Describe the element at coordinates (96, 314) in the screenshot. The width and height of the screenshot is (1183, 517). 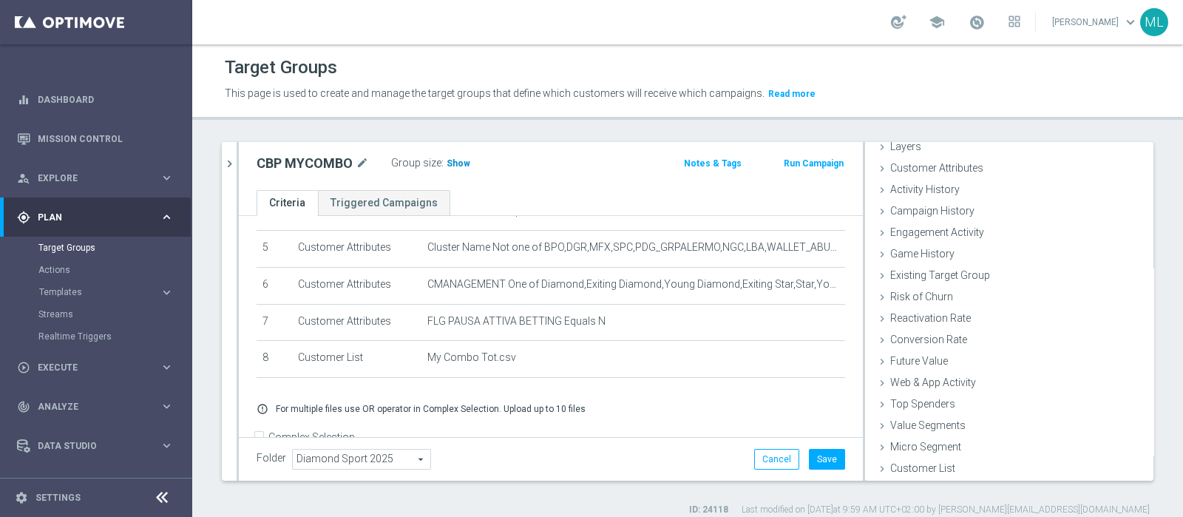
I see `a: Streams` at that location.